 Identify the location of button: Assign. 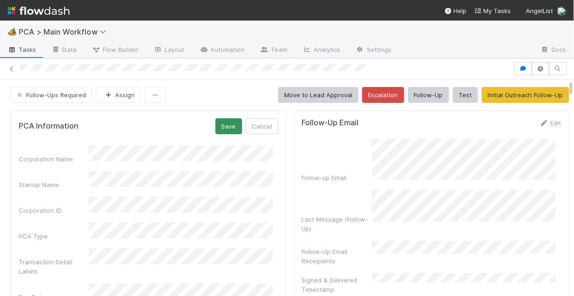
(118, 95).